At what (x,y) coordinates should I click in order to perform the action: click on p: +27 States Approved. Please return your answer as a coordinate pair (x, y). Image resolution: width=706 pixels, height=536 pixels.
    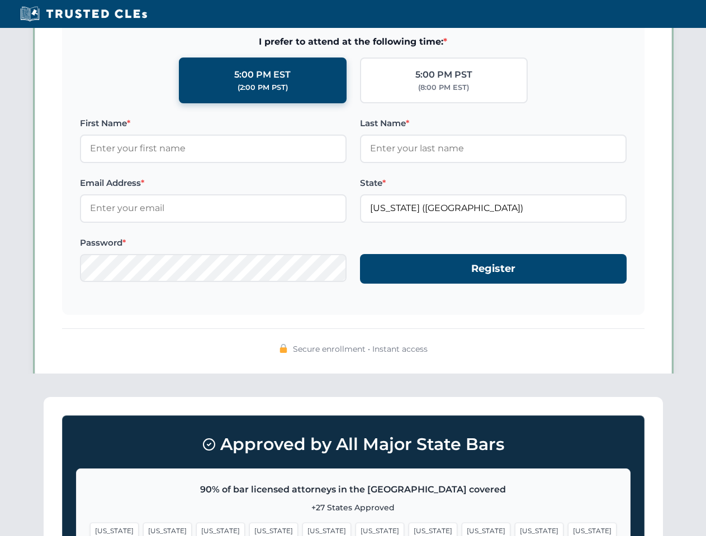
    Looking at the image, I should click on (353, 508).